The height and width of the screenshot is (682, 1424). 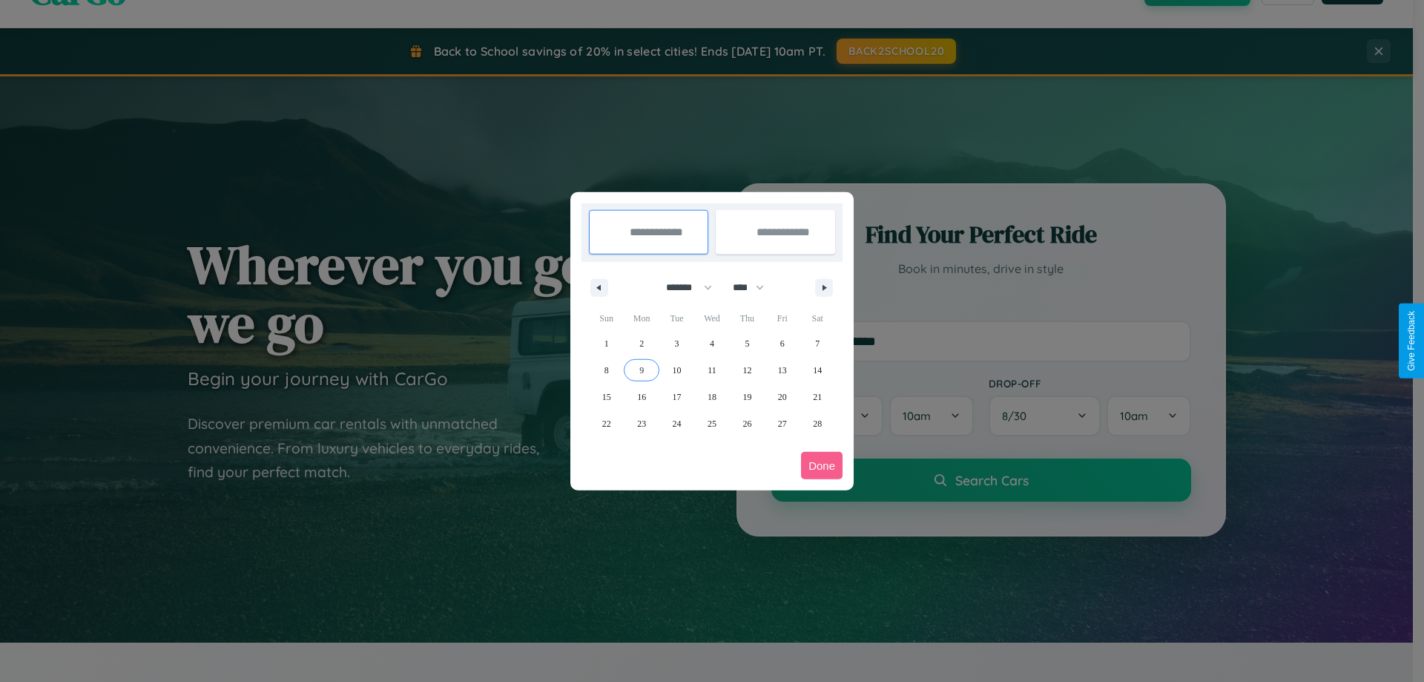 What do you see at coordinates (747, 343) in the screenshot?
I see `span: 5` at bounding box center [747, 343].